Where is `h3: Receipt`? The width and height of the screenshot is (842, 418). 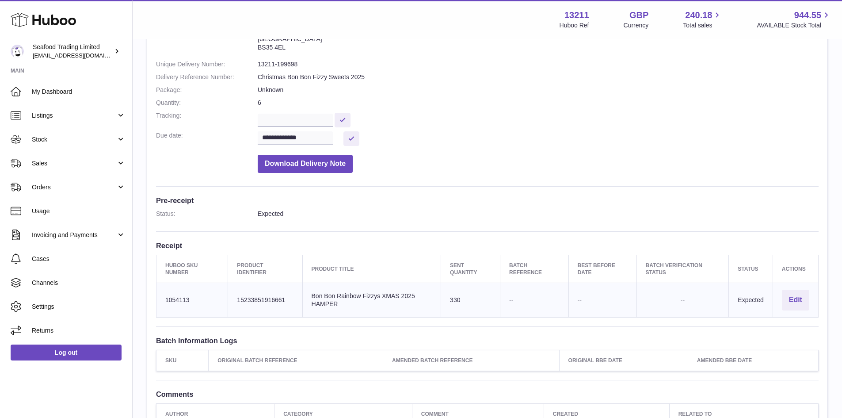 h3: Receipt is located at coordinates (487, 245).